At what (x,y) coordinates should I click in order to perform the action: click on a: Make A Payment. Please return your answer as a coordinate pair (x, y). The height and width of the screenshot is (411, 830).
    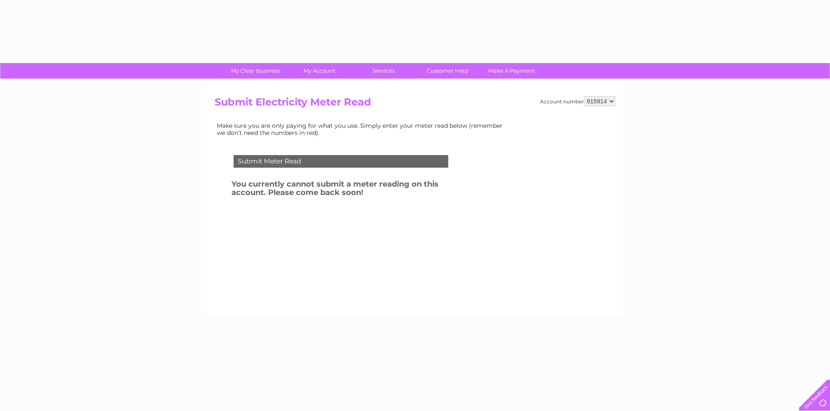
    Looking at the image, I should click on (511, 71).